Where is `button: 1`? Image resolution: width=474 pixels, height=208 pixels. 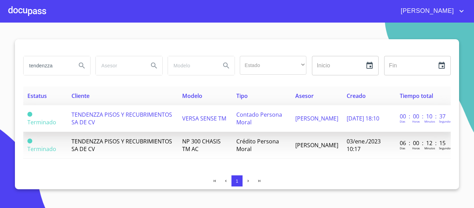 button: 1 is located at coordinates (237, 181).